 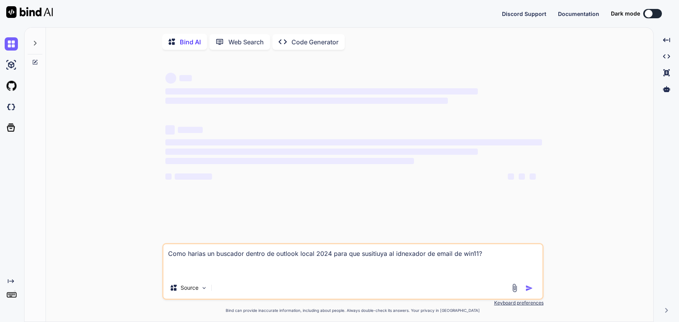 What do you see at coordinates (190, 42) in the screenshot?
I see `p: Bind AI` at bounding box center [190, 42].